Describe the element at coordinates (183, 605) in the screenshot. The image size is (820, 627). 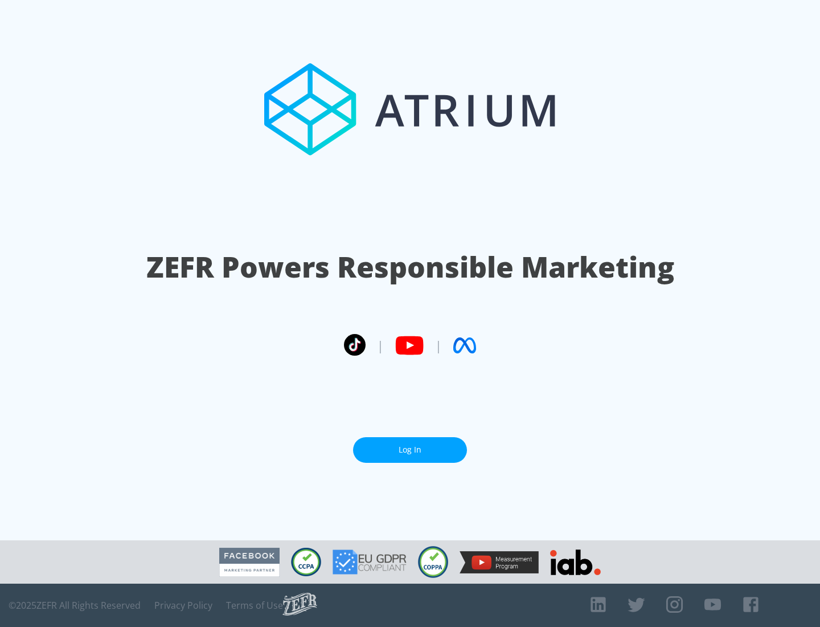
I see `a: Privacy Policy` at that location.